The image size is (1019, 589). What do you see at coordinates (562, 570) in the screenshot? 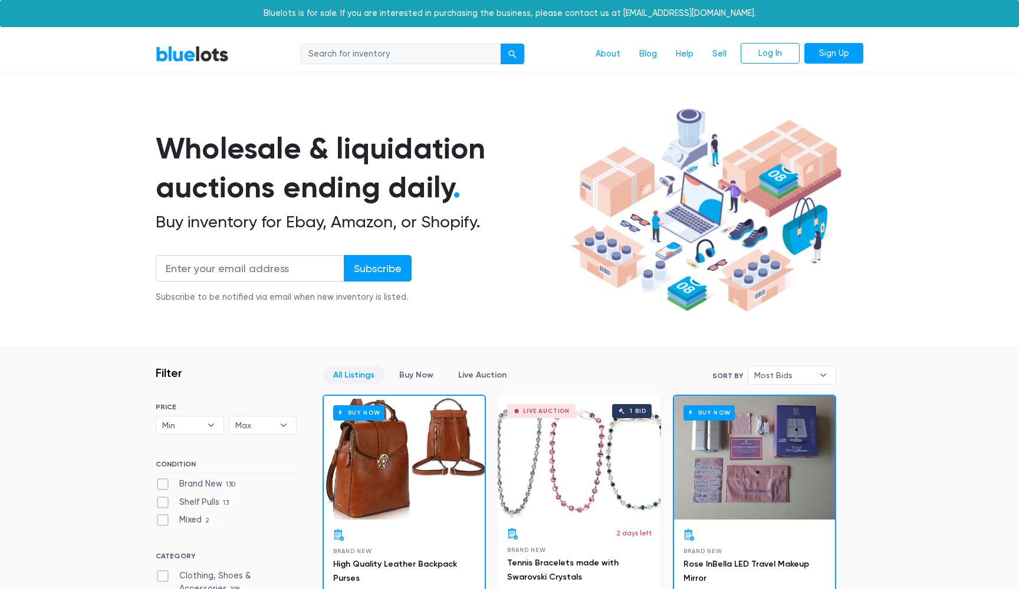
I see `a: Tennis Bracelets made with Swarovski Crystals` at bounding box center [562, 570].